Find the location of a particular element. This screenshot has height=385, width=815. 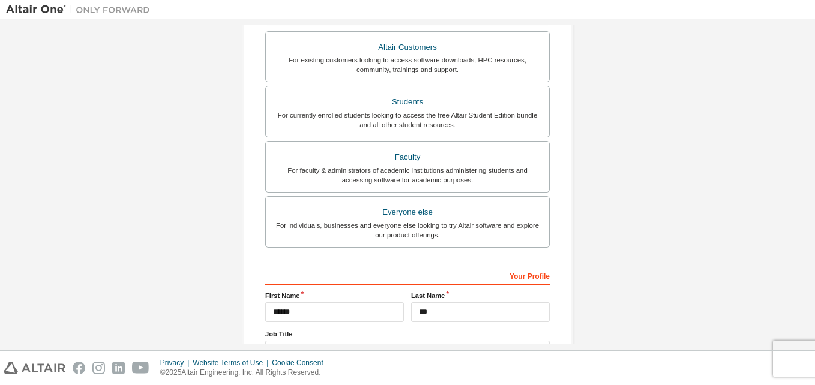

img: facebook.svg is located at coordinates (79, 368).